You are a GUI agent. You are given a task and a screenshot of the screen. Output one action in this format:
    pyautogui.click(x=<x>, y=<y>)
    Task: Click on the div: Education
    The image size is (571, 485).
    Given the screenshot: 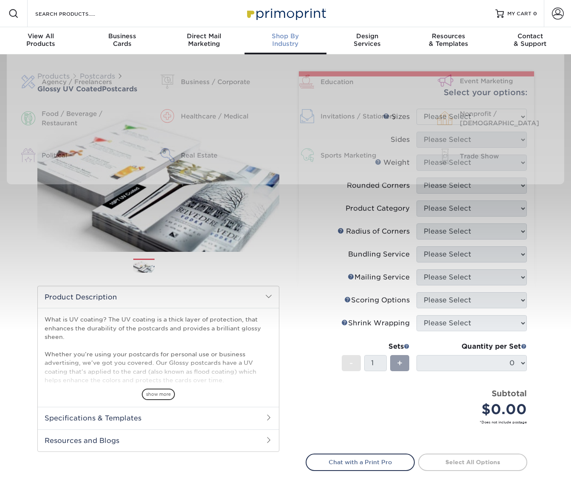 What is the action you would take?
    pyautogui.click(x=369, y=82)
    